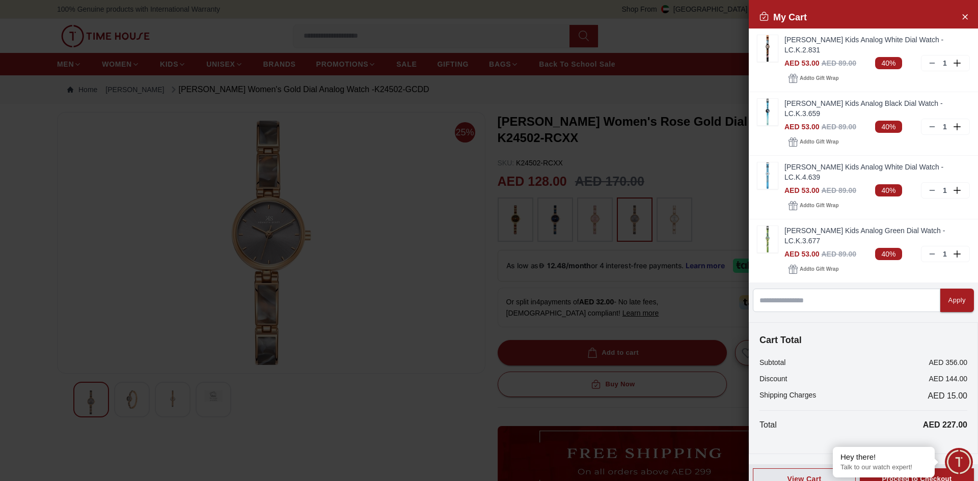 This screenshot has width=978, height=481. Describe the element at coordinates (947, 396) in the screenshot. I see `span: AED 15.00` at that location.